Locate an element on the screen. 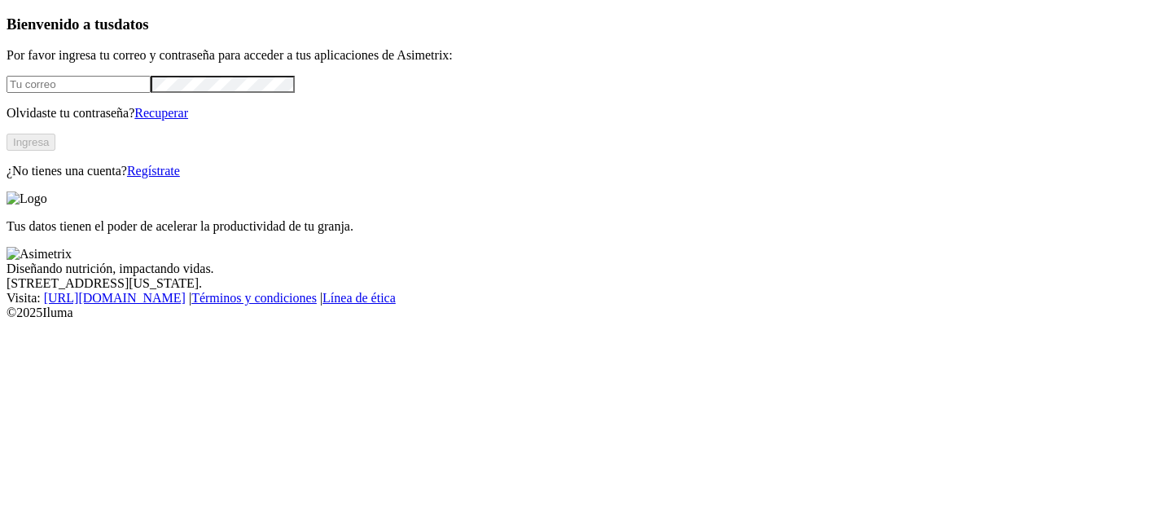 This screenshot has width=1158, height=506. p: ¿No tienes una cuenta? is located at coordinates (579, 171).